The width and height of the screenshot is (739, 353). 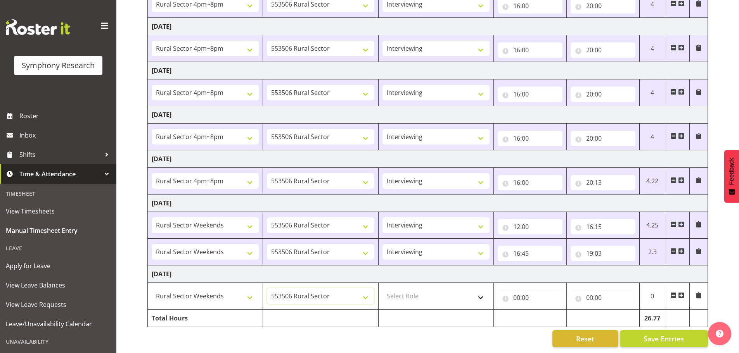 What do you see at coordinates (66, 135) in the screenshot?
I see `span: Inbox` at bounding box center [66, 135].